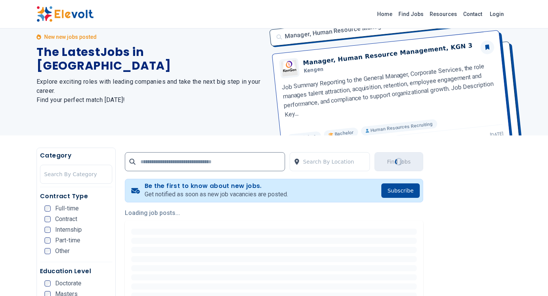  What do you see at coordinates (48, 230) in the screenshot?
I see `input: Internship` at bounding box center [48, 230].